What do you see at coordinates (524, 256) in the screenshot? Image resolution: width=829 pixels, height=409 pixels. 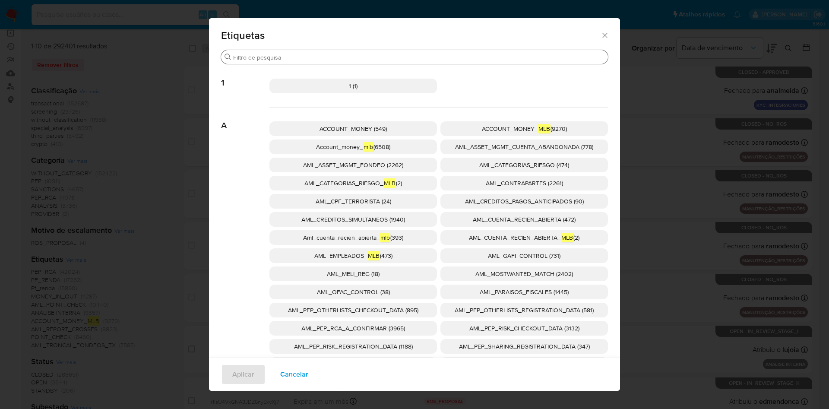 I see `span: AML_GAFI_CONTROL (731)` at bounding box center [524, 256].